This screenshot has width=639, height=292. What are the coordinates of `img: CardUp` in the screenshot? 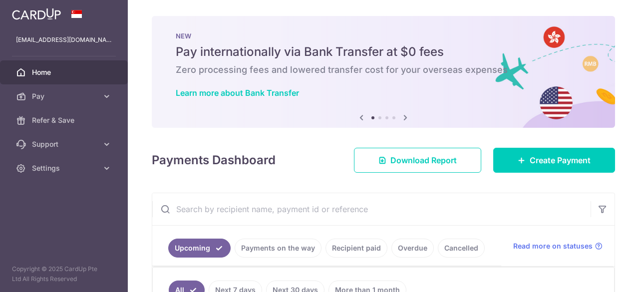 It's located at (36, 14).